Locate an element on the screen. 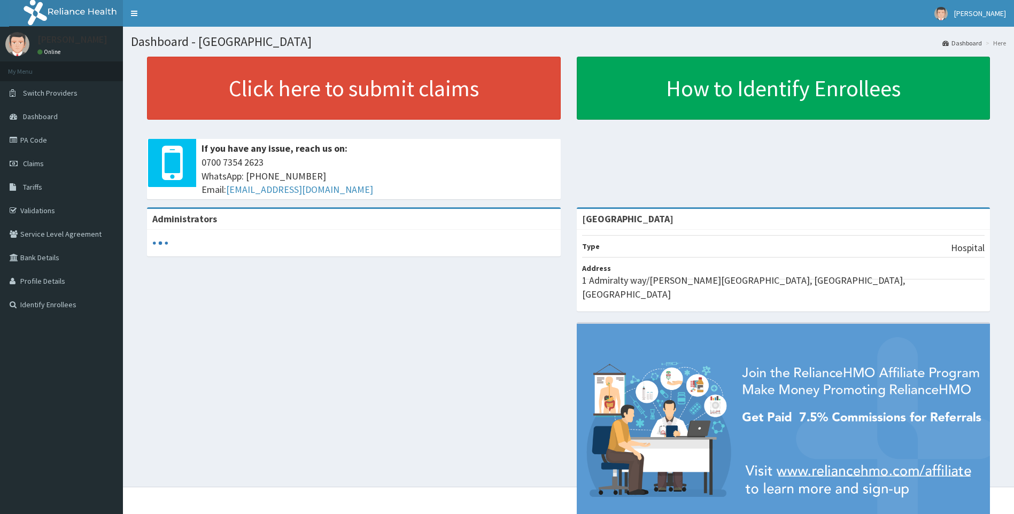 This screenshot has height=514, width=1014. b: If you have any issue, reach us on: is located at coordinates (274, 148).